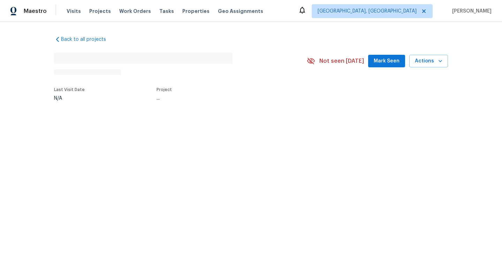 The image size is (502, 263). I want to click on span: Projects, so click(100, 11).